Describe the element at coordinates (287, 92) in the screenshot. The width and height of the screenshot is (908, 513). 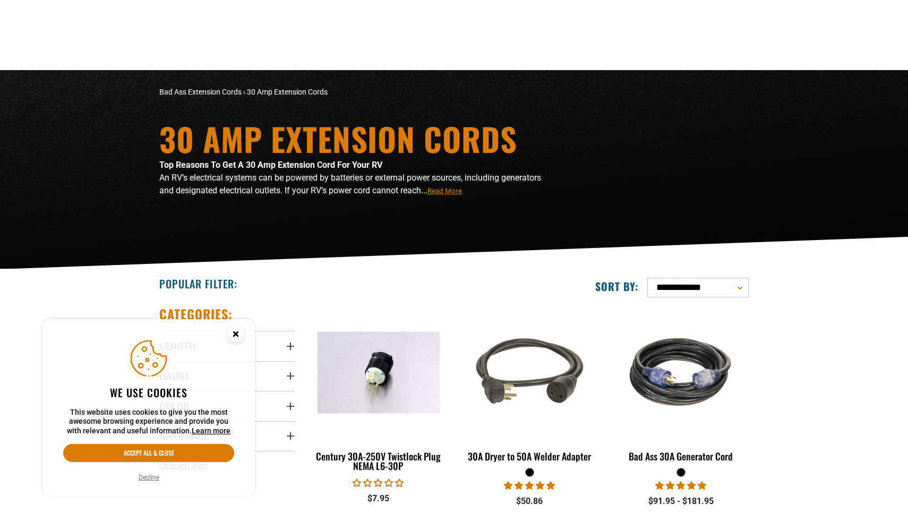
I see `span: 30 Amp Extension Cords` at that location.